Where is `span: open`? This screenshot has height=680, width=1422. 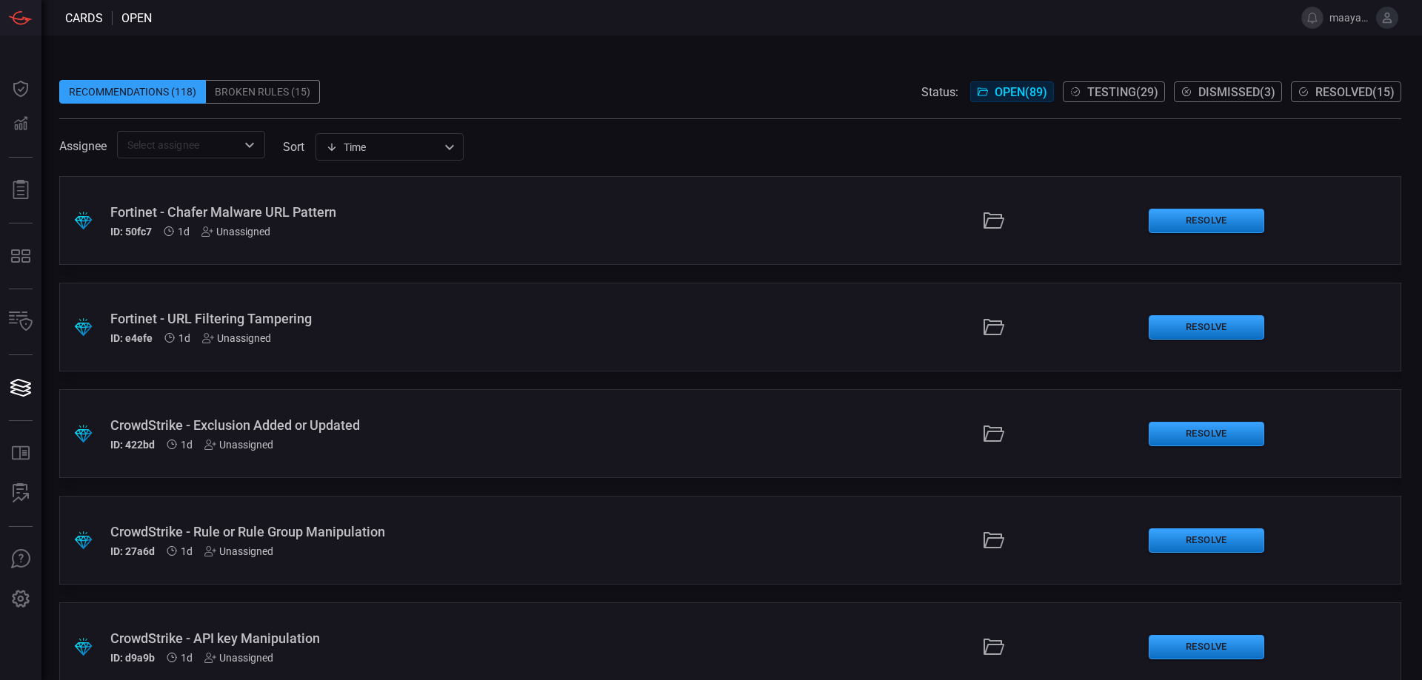
span: open is located at coordinates (136, 18).